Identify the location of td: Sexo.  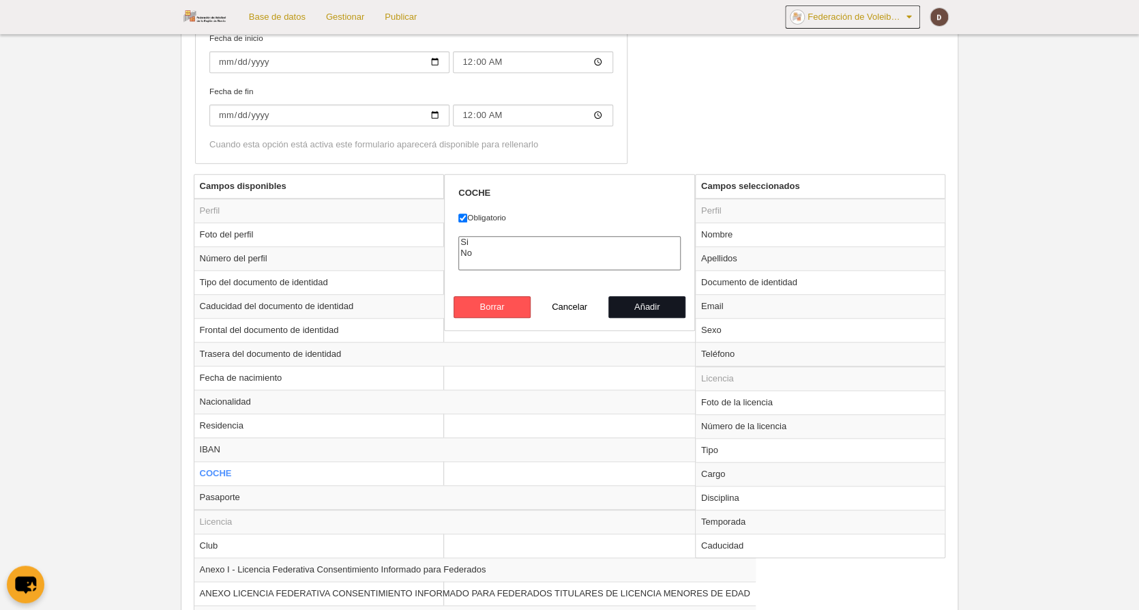
(820, 329).